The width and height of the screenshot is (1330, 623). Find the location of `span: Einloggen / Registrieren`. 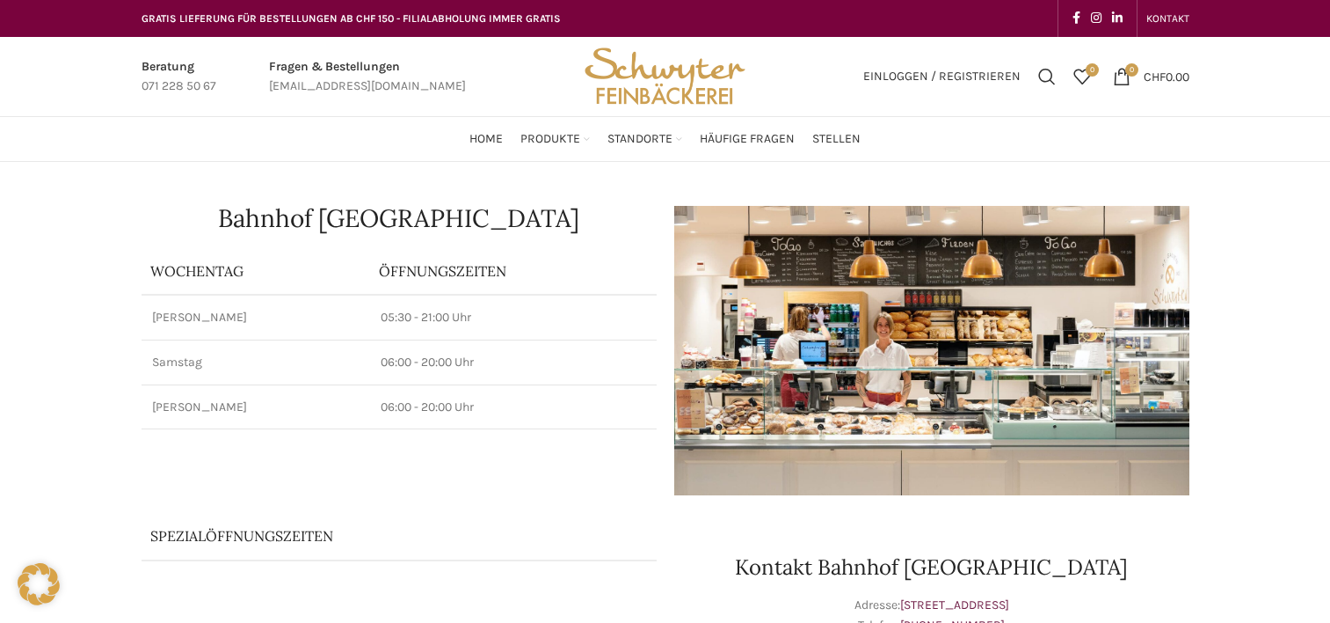

span: Einloggen / Registrieren is located at coordinates (942, 76).